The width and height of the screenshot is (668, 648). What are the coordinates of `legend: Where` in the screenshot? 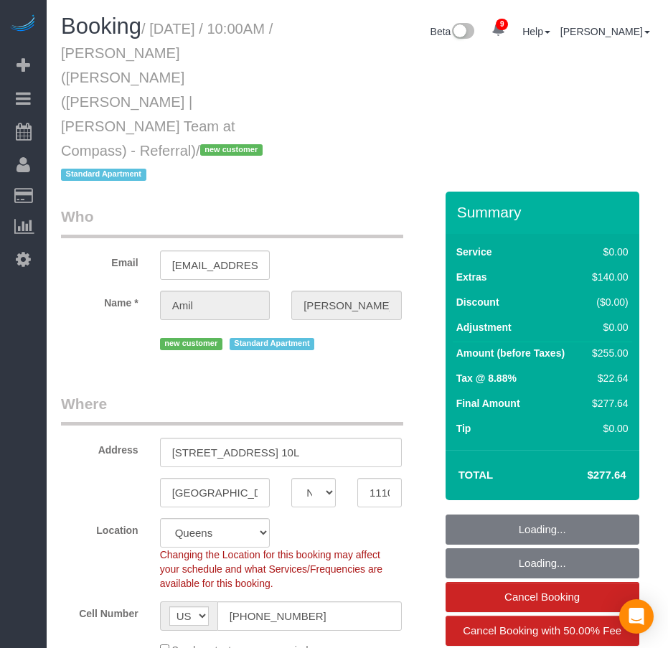 It's located at (232, 409).